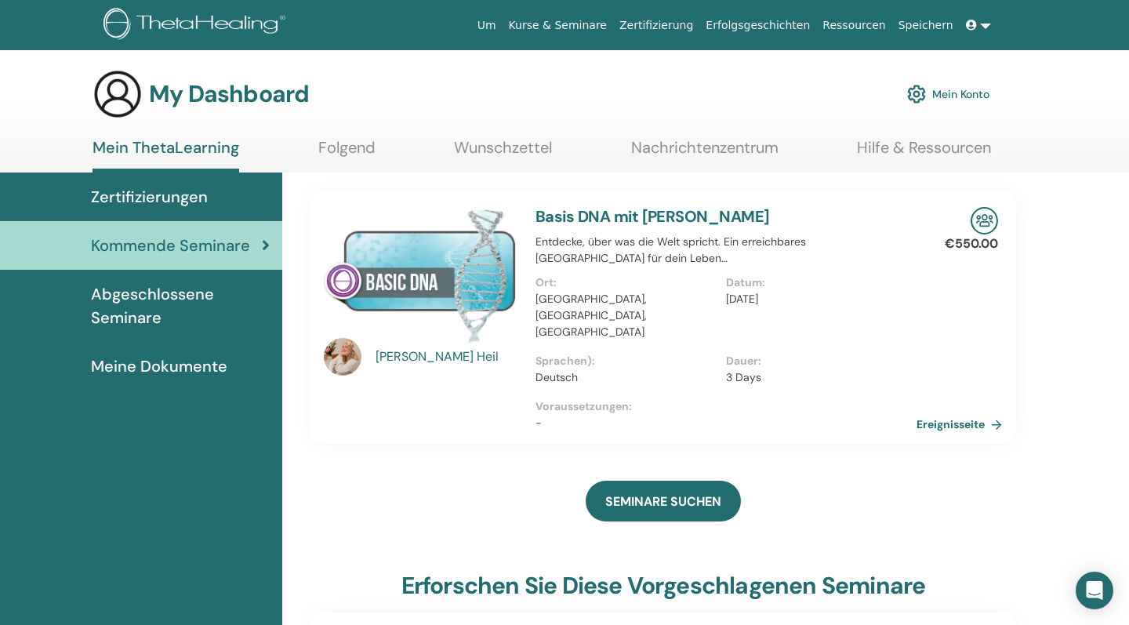  What do you see at coordinates (663, 586) in the screenshot?
I see `h3: Erforschen Sie diese vorgeschlagenen Seminare` at bounding box center [663, 586].